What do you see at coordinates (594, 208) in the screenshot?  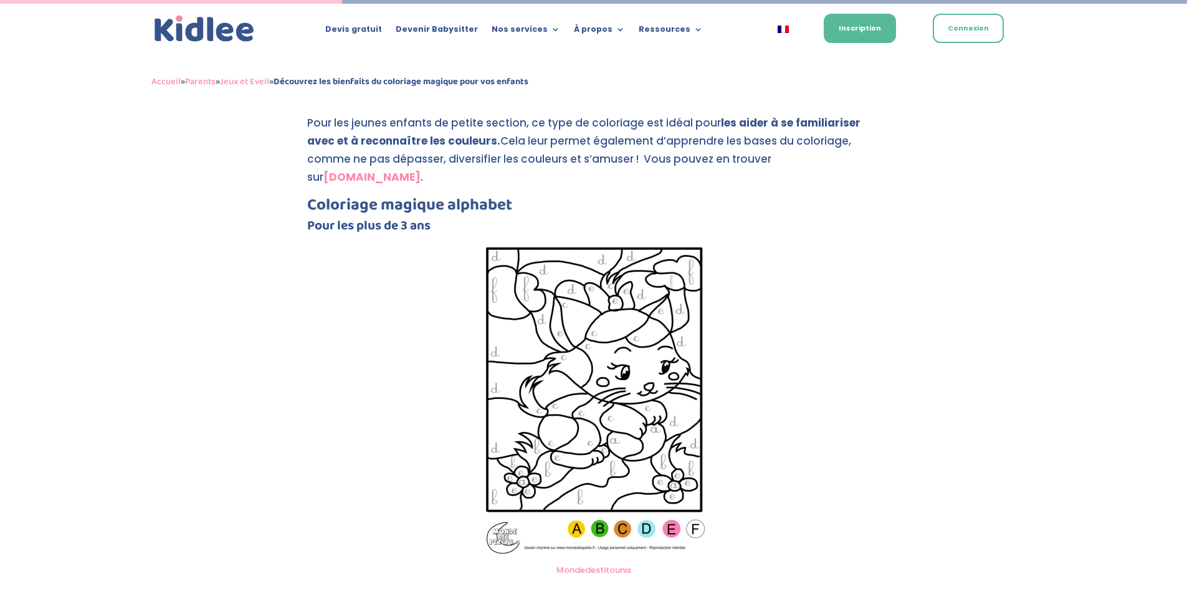 I see `h3: Coloriage magique alphabet` at bounding box center [594, 208].